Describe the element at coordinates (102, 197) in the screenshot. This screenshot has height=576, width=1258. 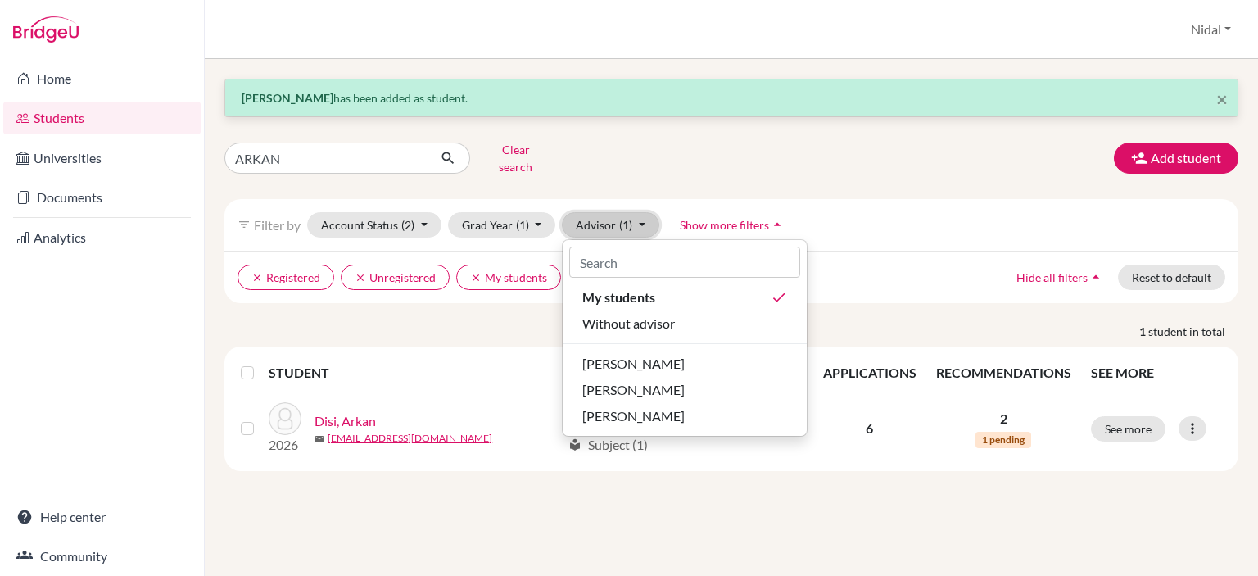
I see `a: Documents` at that location.